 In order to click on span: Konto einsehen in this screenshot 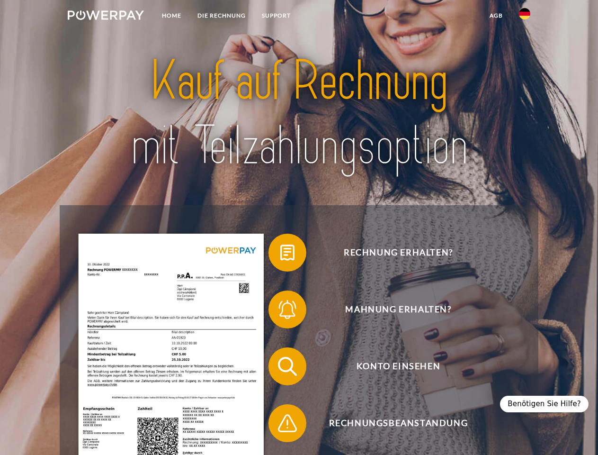, I will do `click(398, 366)`.